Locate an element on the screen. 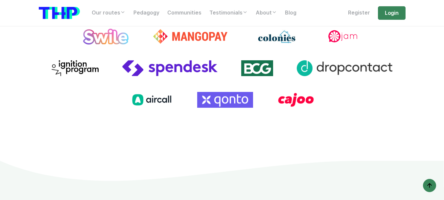 This screenshot has width=444, height=200. font: Blog is located at coordinates (291, 12).